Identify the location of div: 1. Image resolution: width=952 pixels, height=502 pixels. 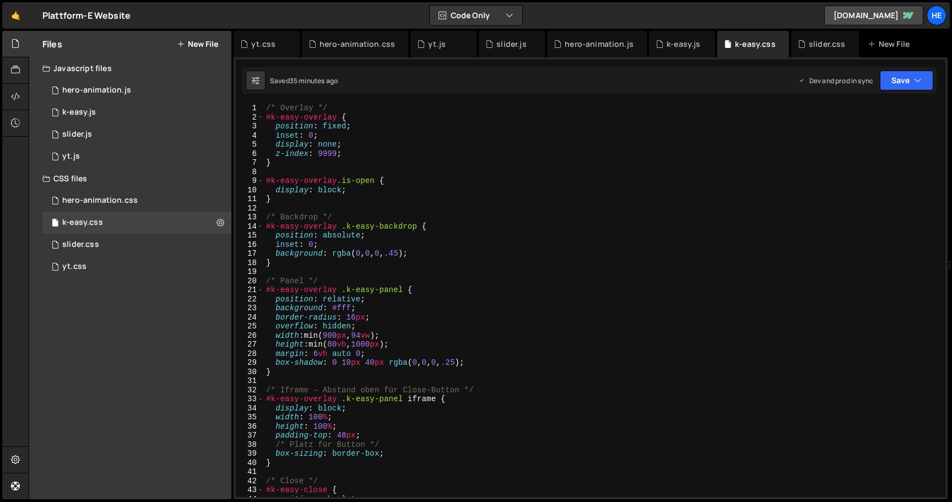
(250, 108).